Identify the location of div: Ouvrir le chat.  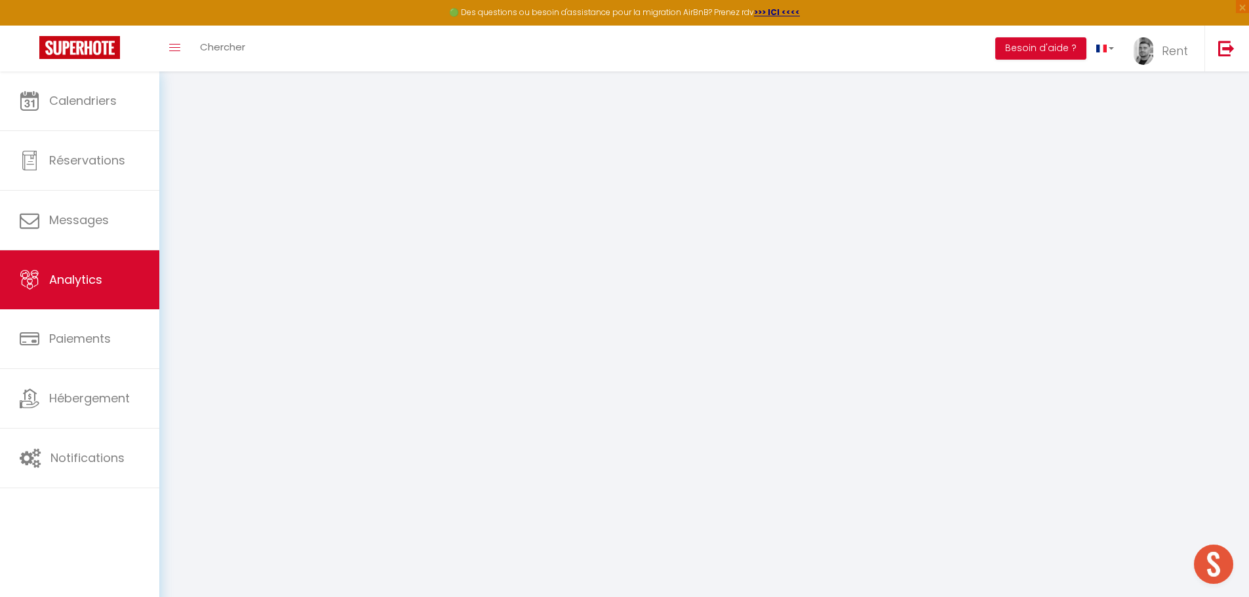
(1214, 565).